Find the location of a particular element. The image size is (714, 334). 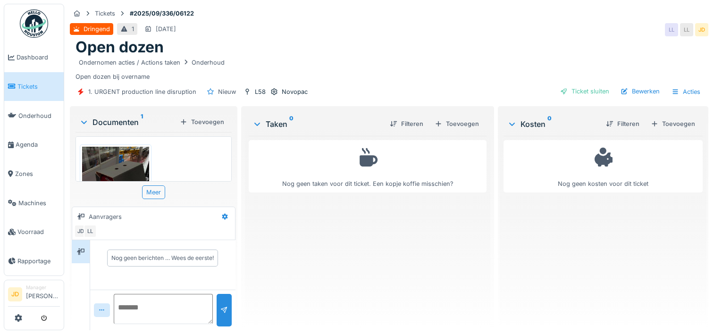

a: Machines is located at coordinates (34, 203).